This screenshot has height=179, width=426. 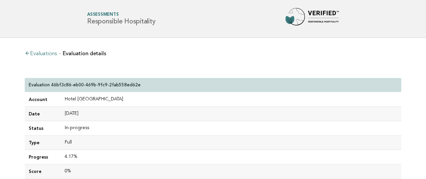 What do you see at coordinates (83, 53) in the screenshot?
I see `li: Evaluation details` at bounding box center [83, 53].